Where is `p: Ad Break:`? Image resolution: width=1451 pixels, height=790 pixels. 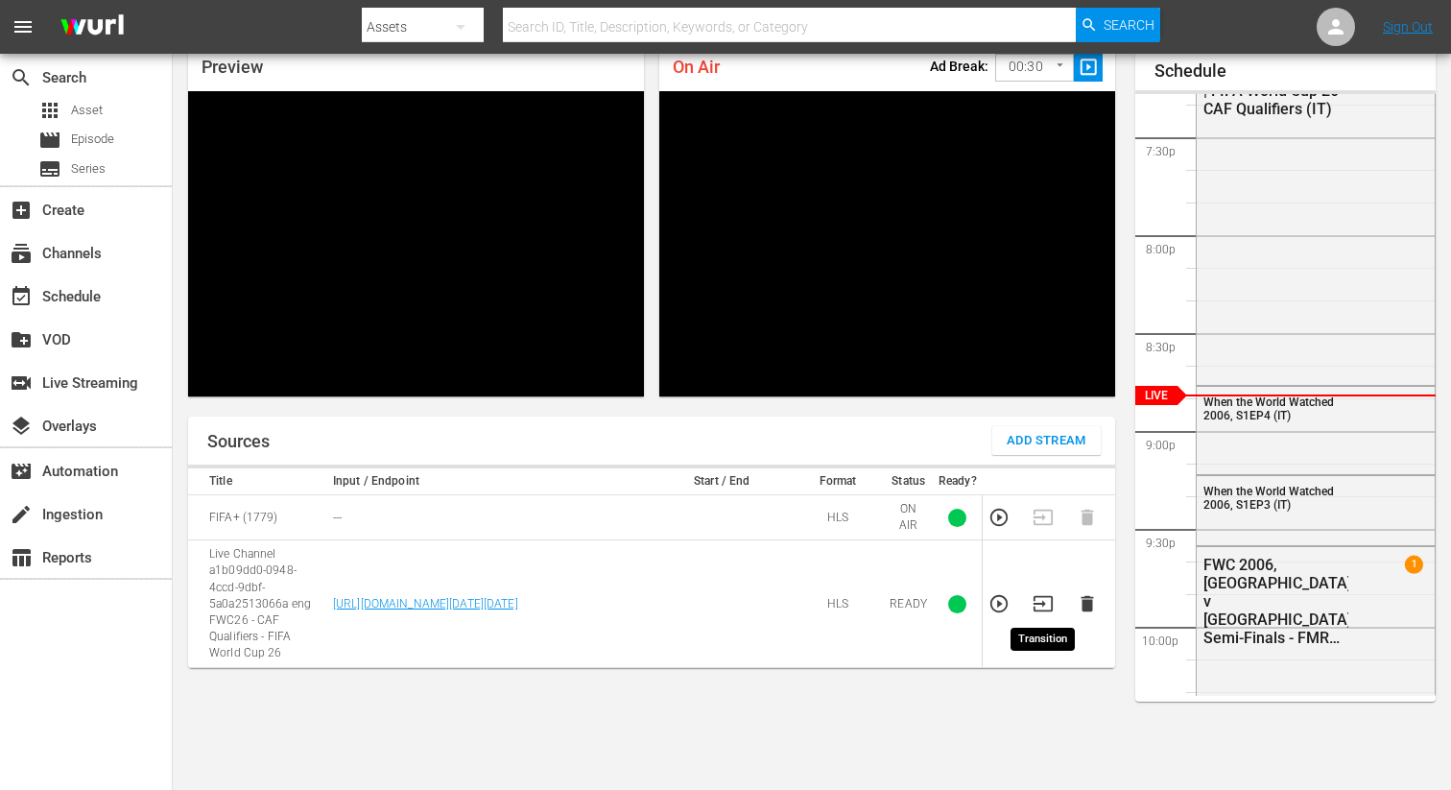
p: Ad Break: is located at coordinates (958, 66).